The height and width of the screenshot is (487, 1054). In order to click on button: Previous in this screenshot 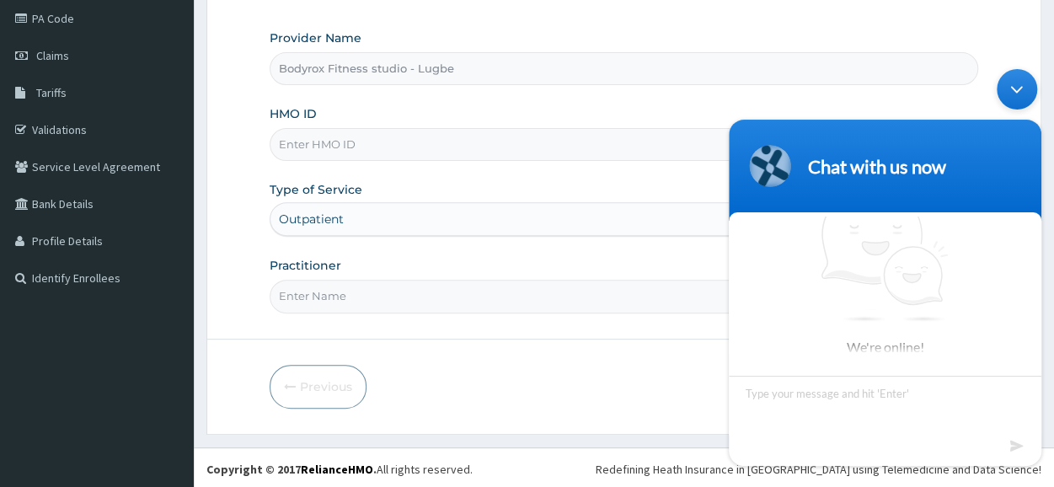, I will do `click(318, 387)`.